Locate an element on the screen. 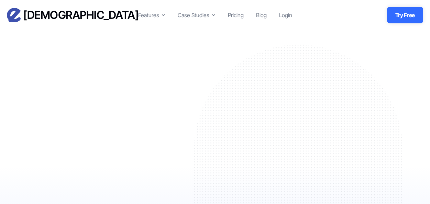 The height and width of the screenshot is (204, 430). a: Login is located at coordinates (285, 15).